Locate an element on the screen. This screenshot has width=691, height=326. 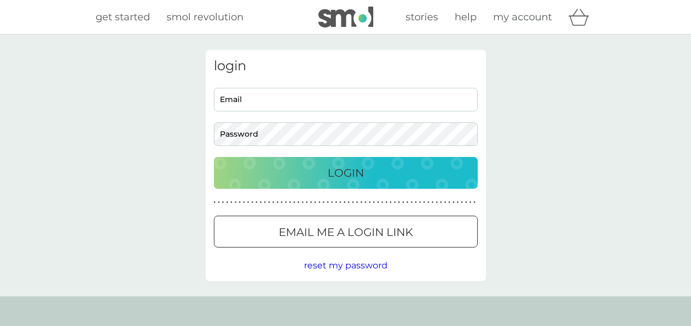
h3: login is located at coordinates (346, 66).